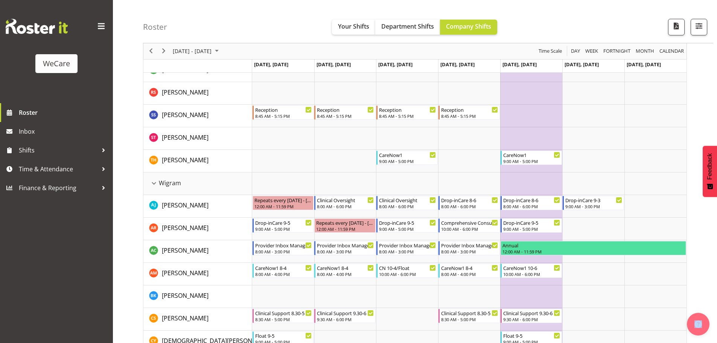 The width and height of the screenshot is (717, 343). What do you see at coordinates (408, 27) in the screenshot?
I see `button: Department Shifts` at bounding box center [408, 27].